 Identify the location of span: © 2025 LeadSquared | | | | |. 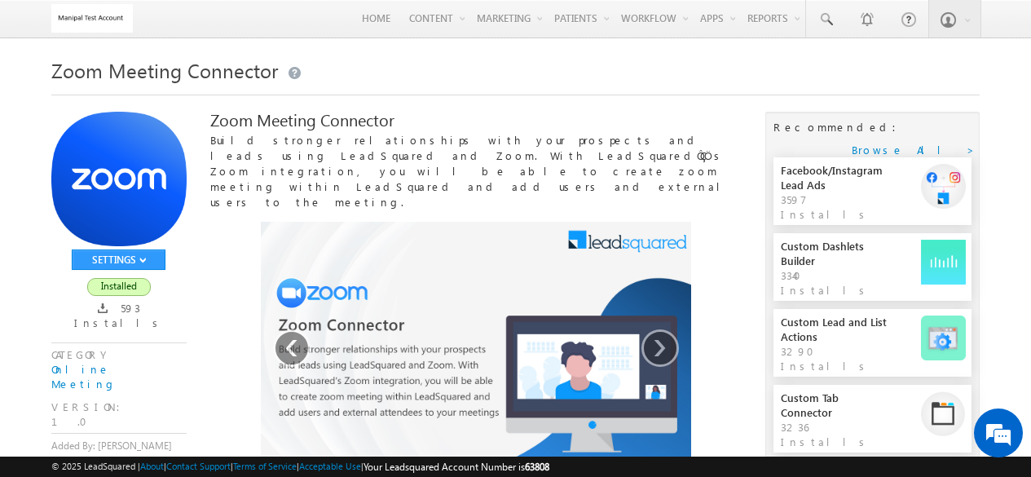
(300, 466).